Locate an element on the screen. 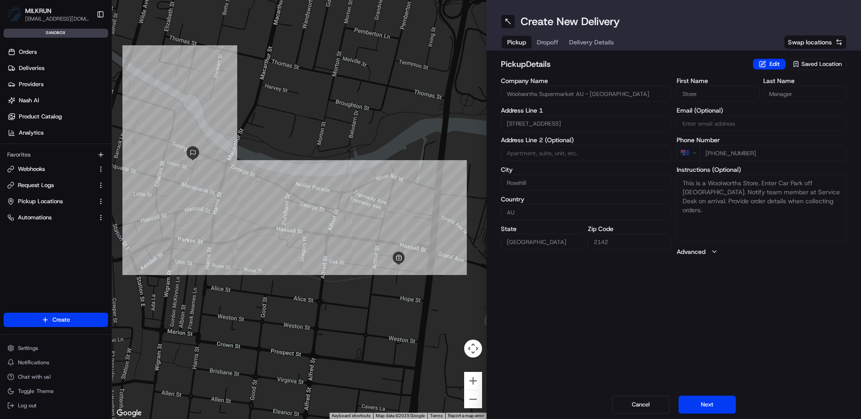  span: Orders is located at coordinates (28, 52).